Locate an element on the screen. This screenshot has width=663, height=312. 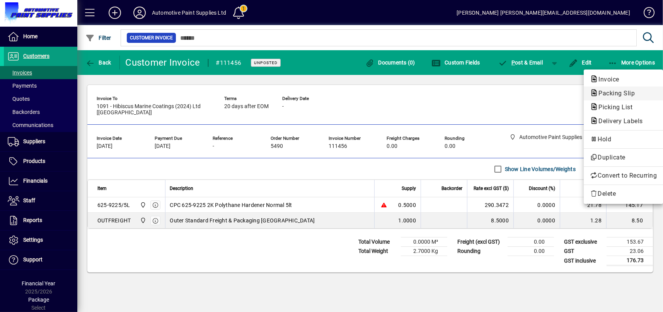
span: Convert to Recurring is located at coordinates (623, 176).